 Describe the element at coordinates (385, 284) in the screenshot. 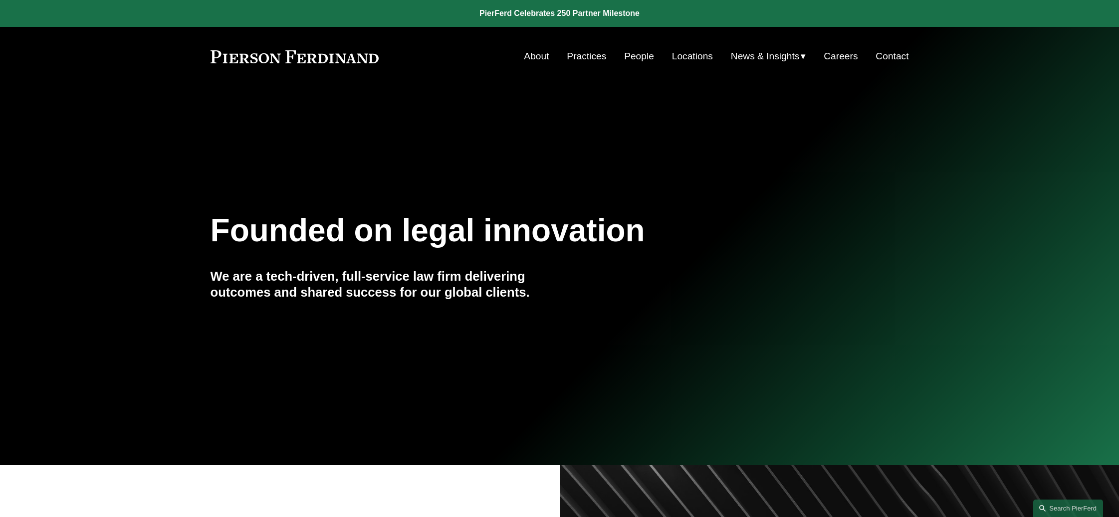

I see `h4: We are a tech-driven, full-service law firm delivering outcomes and shared success for our global...` at that location.